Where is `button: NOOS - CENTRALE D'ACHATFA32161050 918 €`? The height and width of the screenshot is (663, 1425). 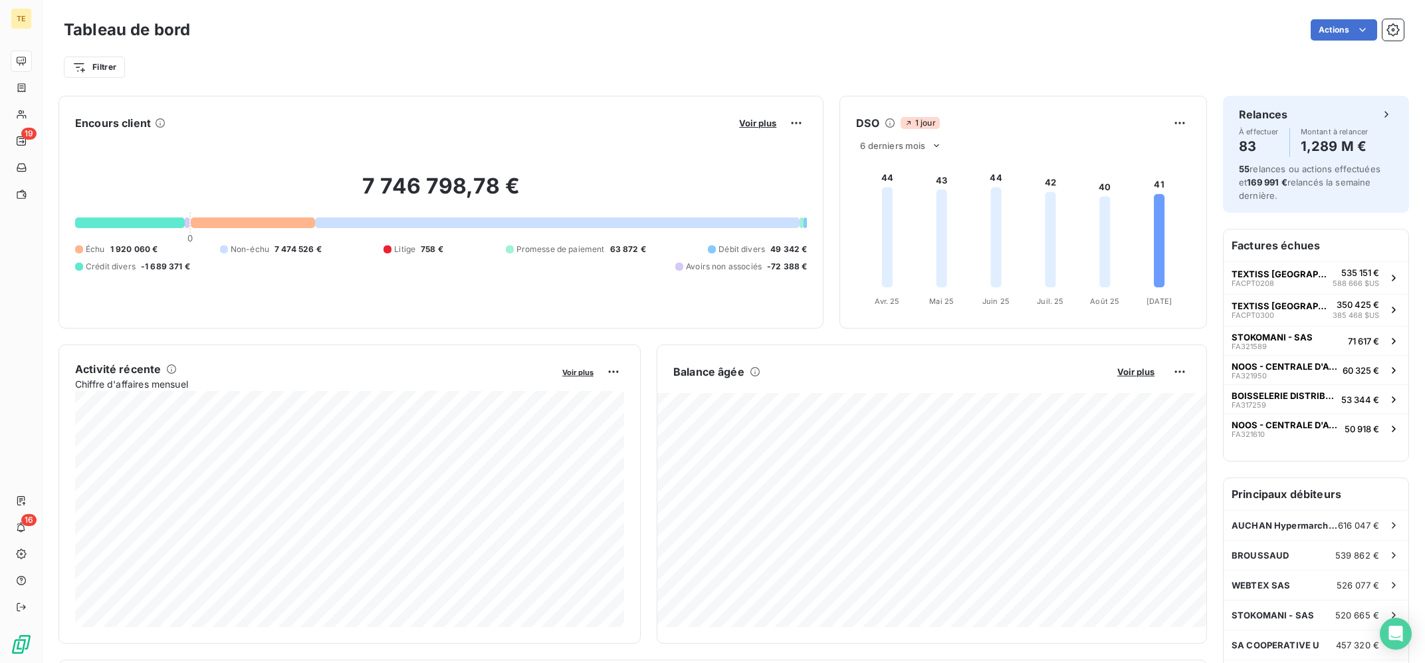
button: NOOS - CENTRALE D'ACHATFA32161050 918 € is located at coordinates (1316, 428).